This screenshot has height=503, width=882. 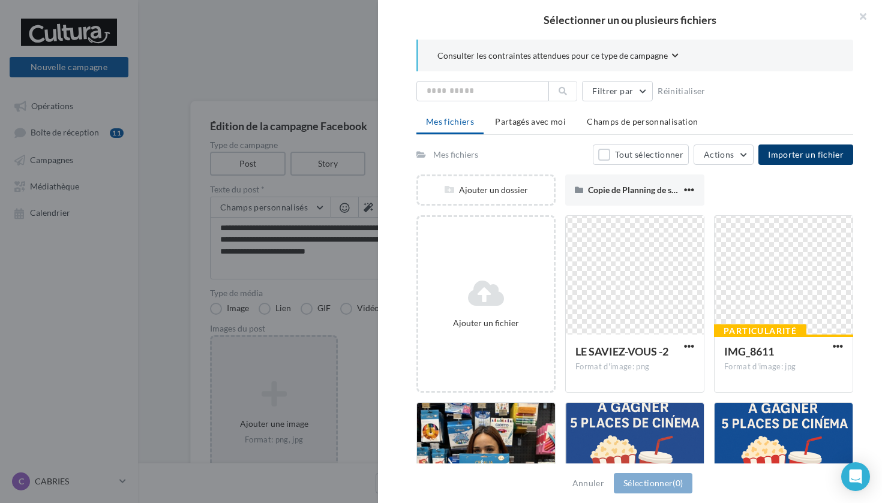 What do you see at coordinates (588, 484) in the screenshot?
I see `button: Annuler` at bounding box center [588, 484].